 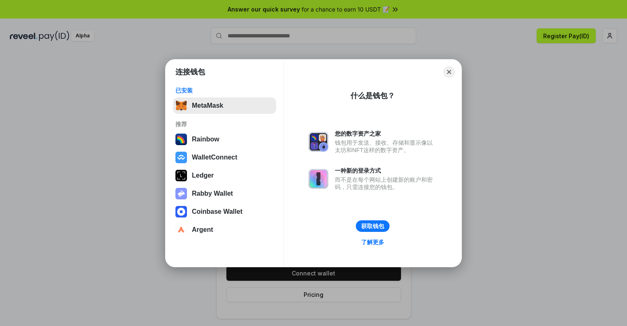 What do you see at coordinates (181, 106) in the screenshot?
I see `img: svg+xml,%3Csvg%20fill%3D%22none%22%20height%3D%2233%22%20viewBox%3D%220%200%2035%2033%22%20width%...` at bounding box center [181, 106].